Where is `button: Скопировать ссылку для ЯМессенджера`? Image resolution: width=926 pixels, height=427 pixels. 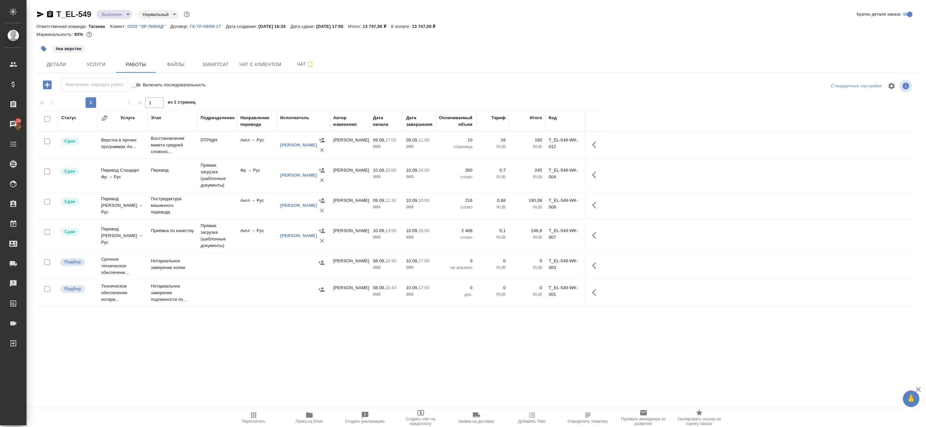
button: Скопировать ссылку для ЯМессенджера is located at coordinates (40, 14).